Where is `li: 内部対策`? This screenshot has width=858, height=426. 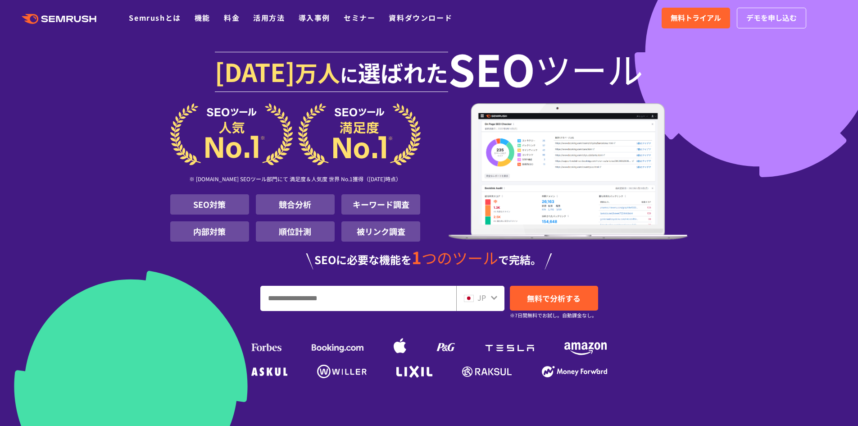 li: 内部対策 is located at coordinates (210, 231).